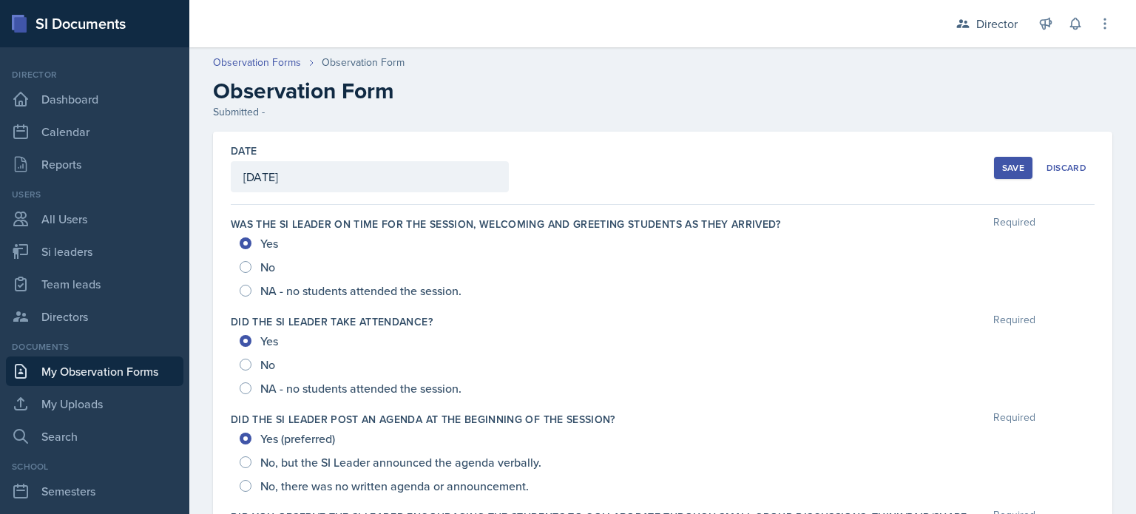  What do you see at coordinates (95, 371) in the screenshot?
I see `a: My Observation Forms` at bounding box center [95, 371].